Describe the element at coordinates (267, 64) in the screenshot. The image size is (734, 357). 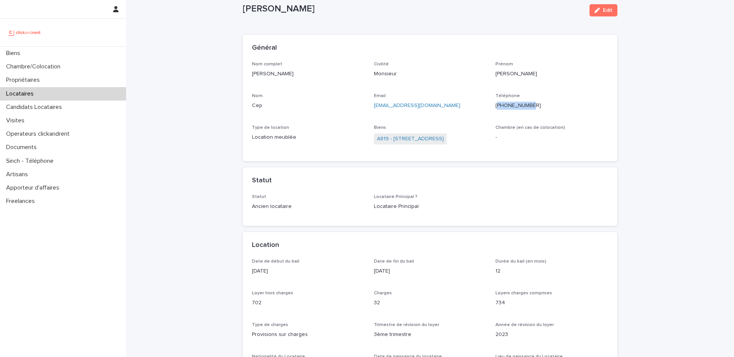
I see `span: Nom complet` at that location.